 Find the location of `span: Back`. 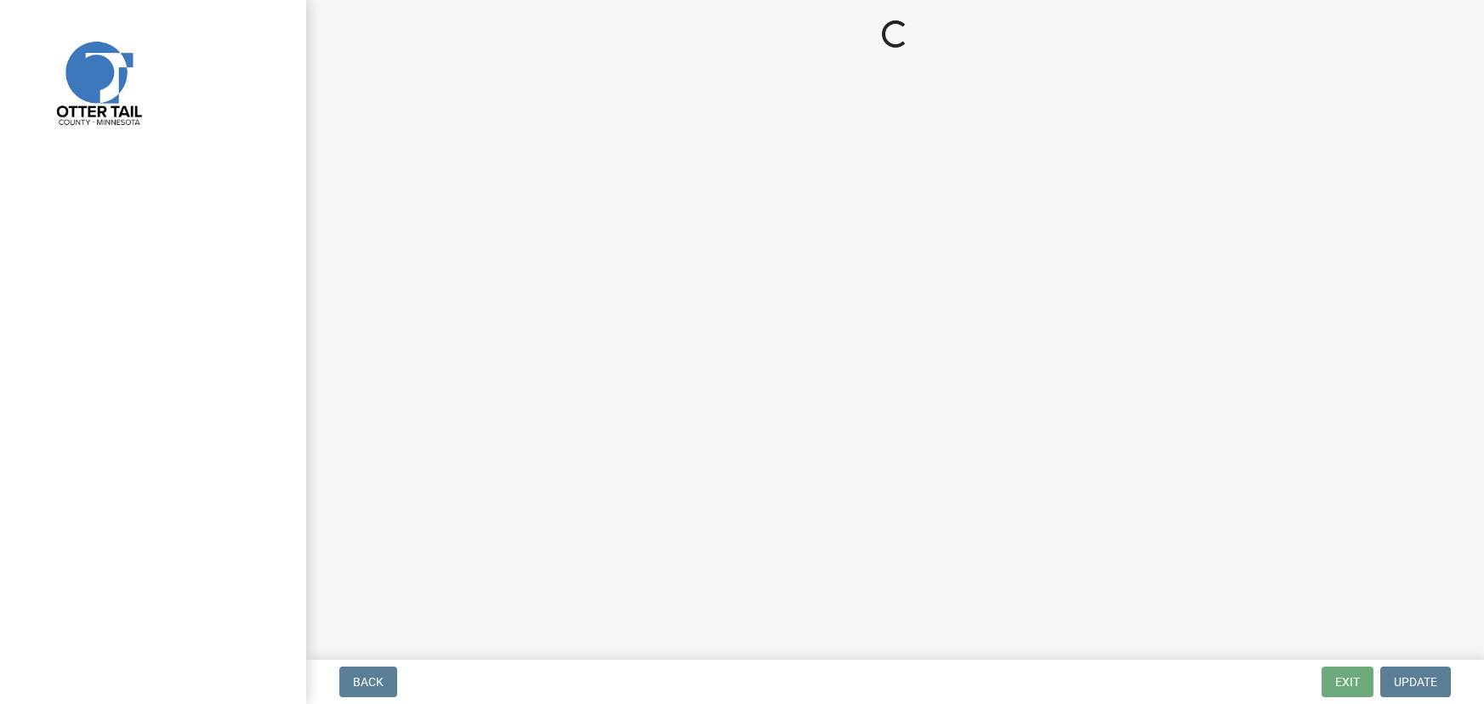

span: Back is located at coordinates (368, 682).